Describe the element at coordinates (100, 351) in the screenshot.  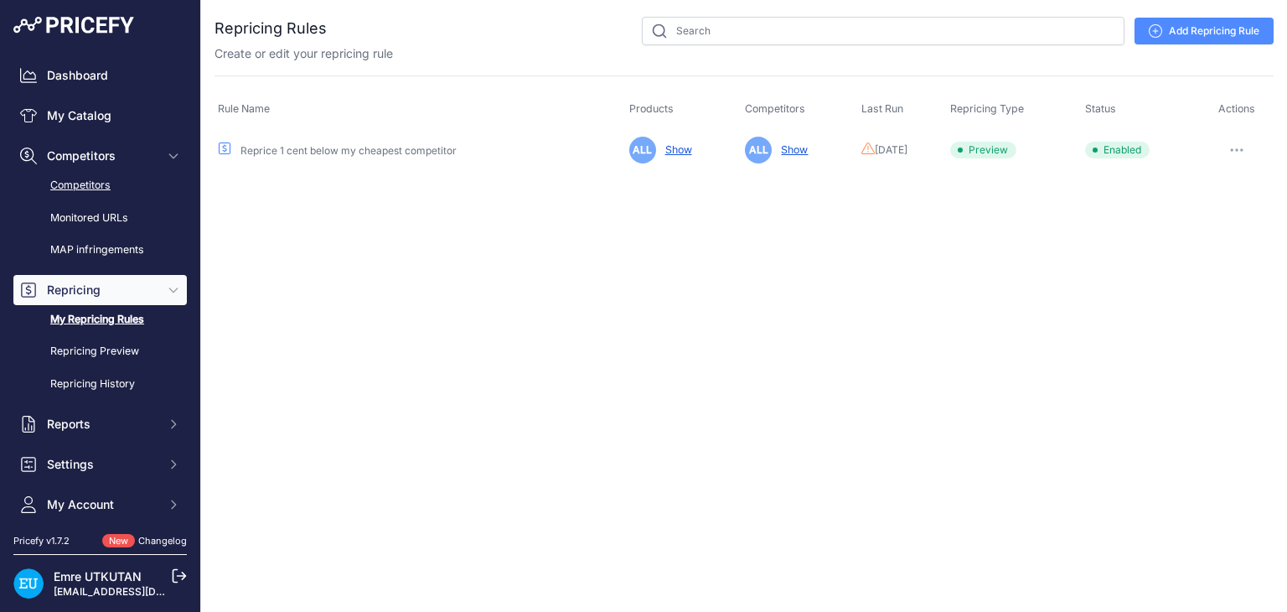
I see `a: Repricing Preview` at that location.